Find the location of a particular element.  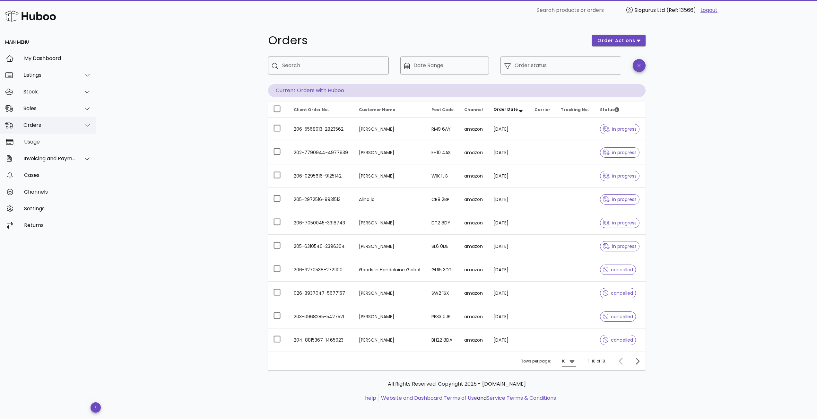

div: Sales is located at coordinates (49, 108).